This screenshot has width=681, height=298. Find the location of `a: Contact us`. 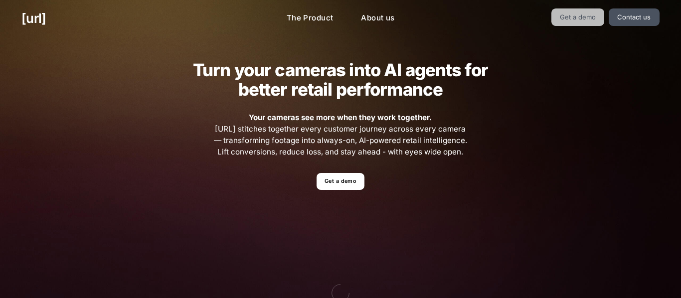

a: Contact us is located at coordinates (634, 17).